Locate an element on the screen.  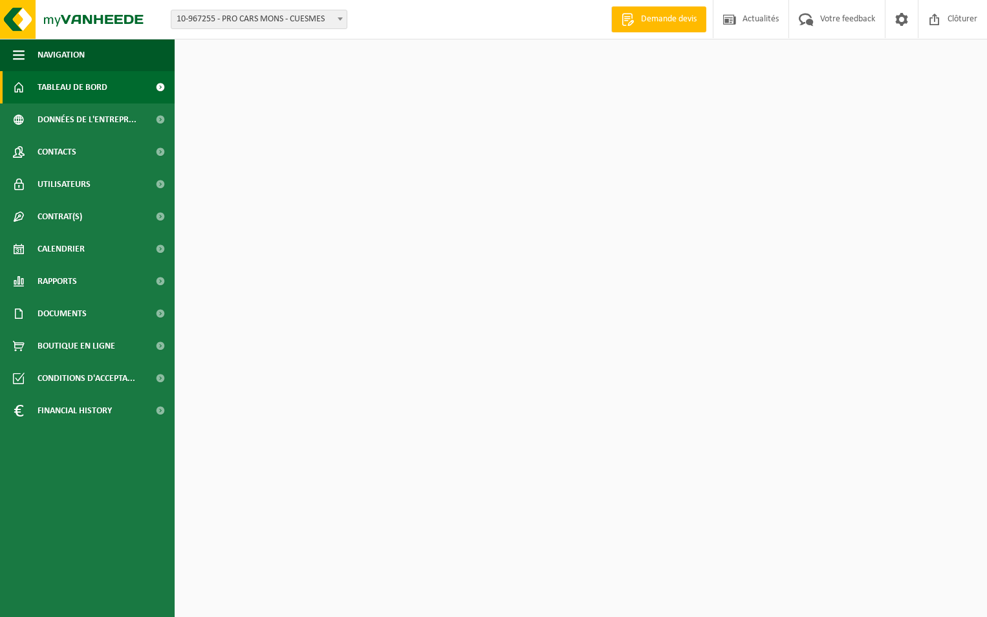
span: Conditions d'accepta... is located at coordinates (86, 378).